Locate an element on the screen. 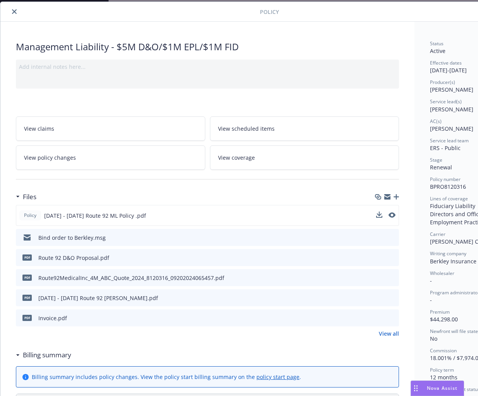  a: View claims is located at coordinates (110, 128).